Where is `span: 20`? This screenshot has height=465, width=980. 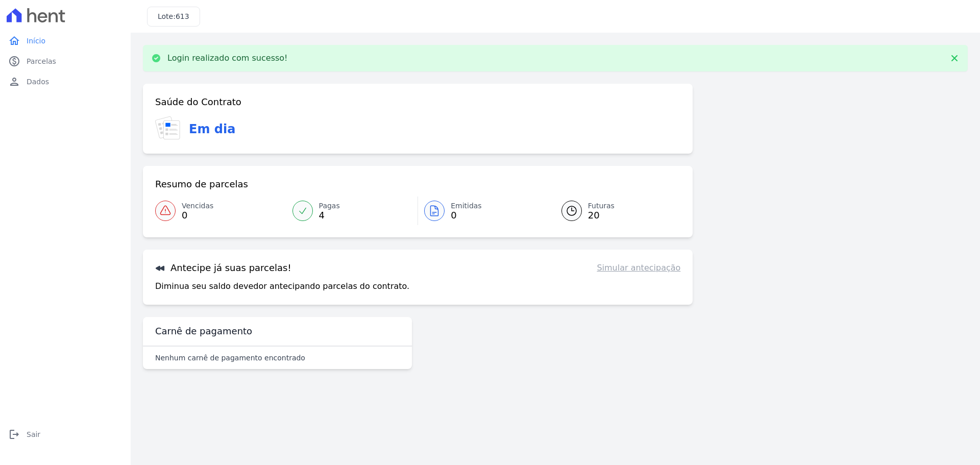
span: 20 is located at coordinates (601, 215).